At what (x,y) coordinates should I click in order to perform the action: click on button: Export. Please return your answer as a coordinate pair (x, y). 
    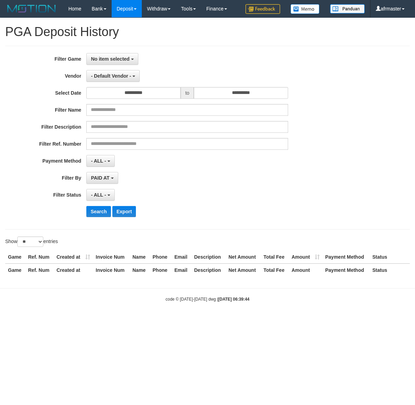
    Looking at the image, I should click on (124, 212).